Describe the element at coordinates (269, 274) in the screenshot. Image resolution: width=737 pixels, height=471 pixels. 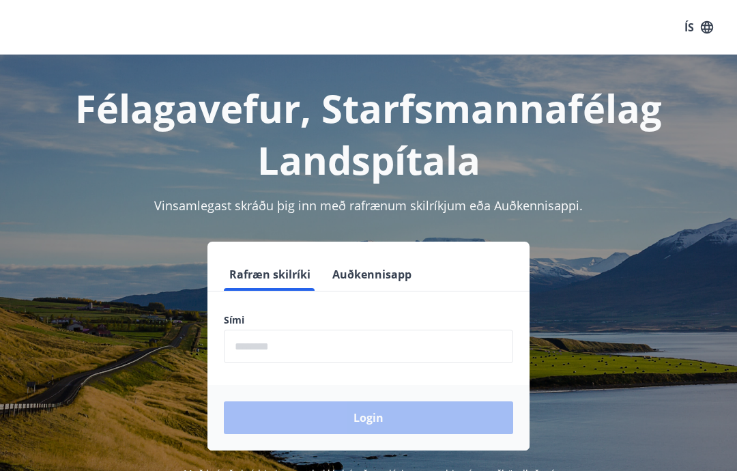
I see `button: Rafræn skilríki` at that location.